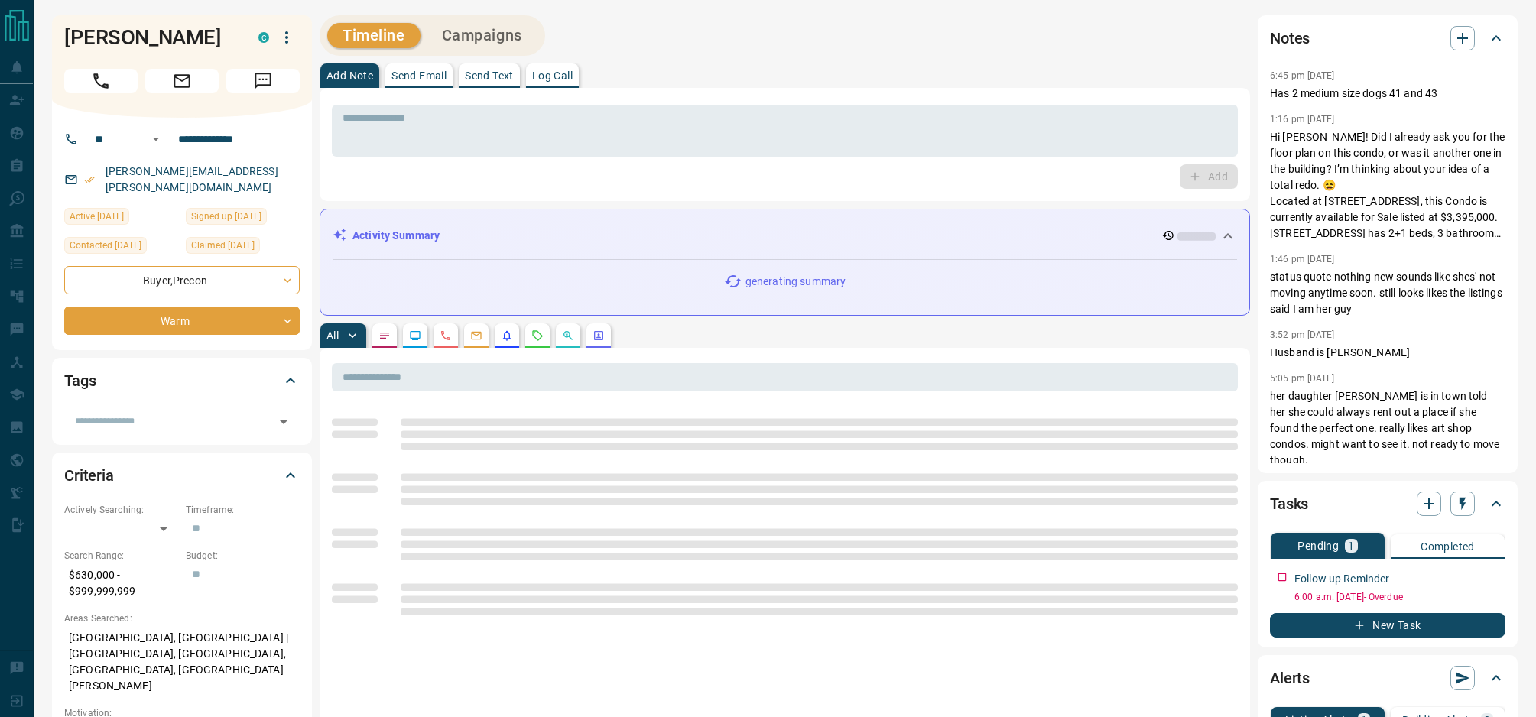  I want to click on p: Search Range:, so click(121, 556).